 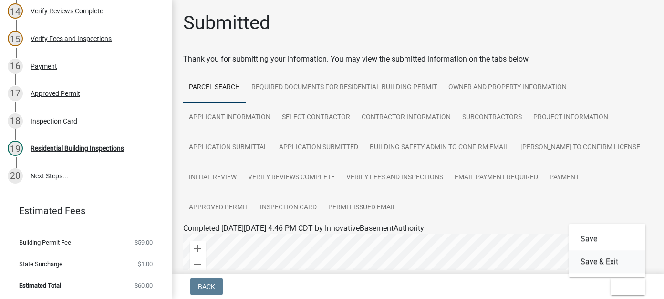 What do you see at coordinates (15, 176) in the screenshot?
I see `div: 20` at bounding box center [15, 176].